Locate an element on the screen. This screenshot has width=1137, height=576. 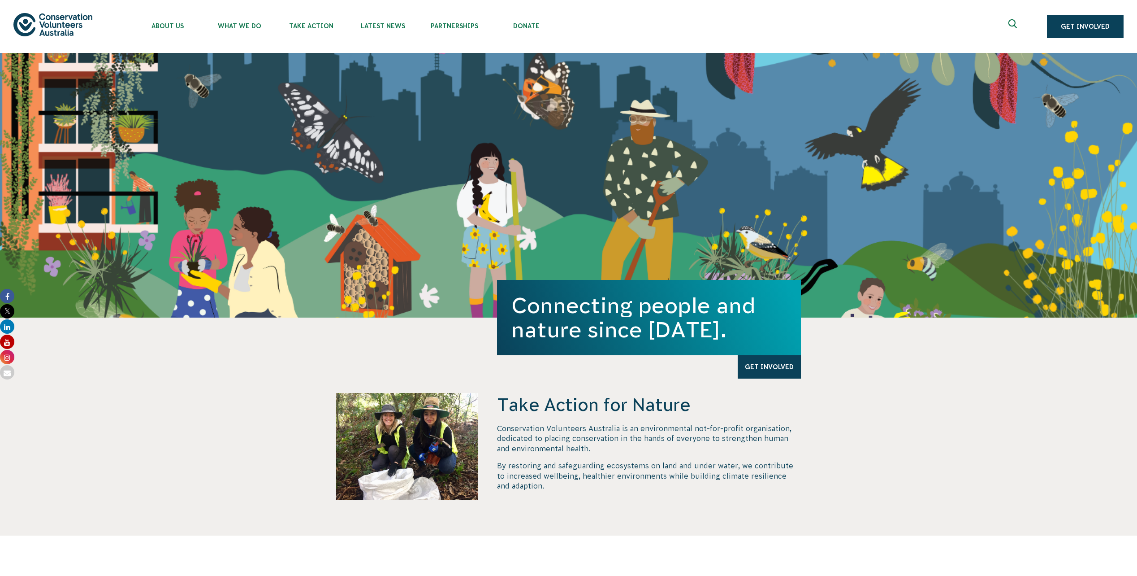
p: Conservation Volunteers Australia is an environmental not-for-profit organisation, dedicated to p... is located at coordinates (649, 438).